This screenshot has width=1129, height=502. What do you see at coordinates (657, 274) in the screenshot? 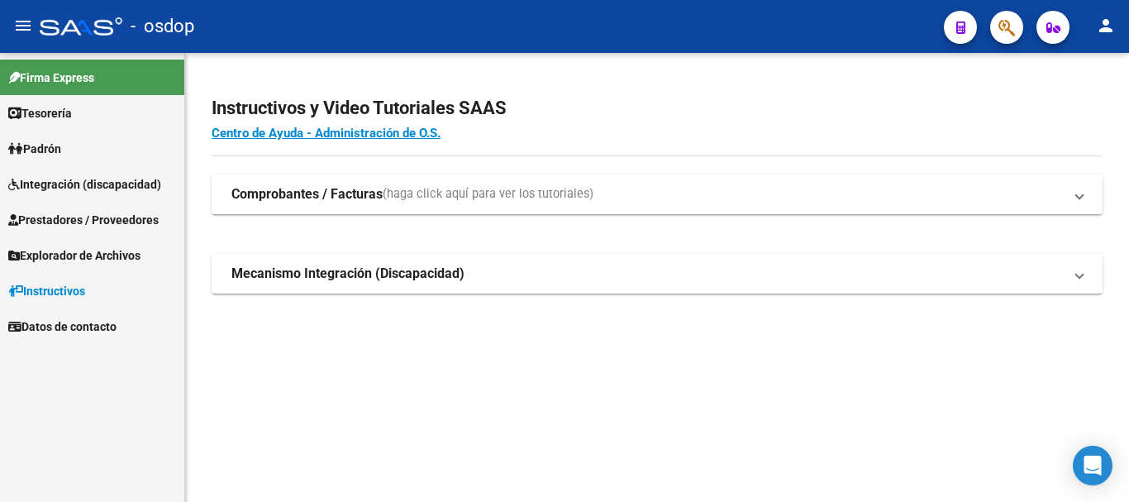
I see `mat-expansion-panel-header: Mecanismo Integración (Discapacidad)` at bounding box center [657, 274].